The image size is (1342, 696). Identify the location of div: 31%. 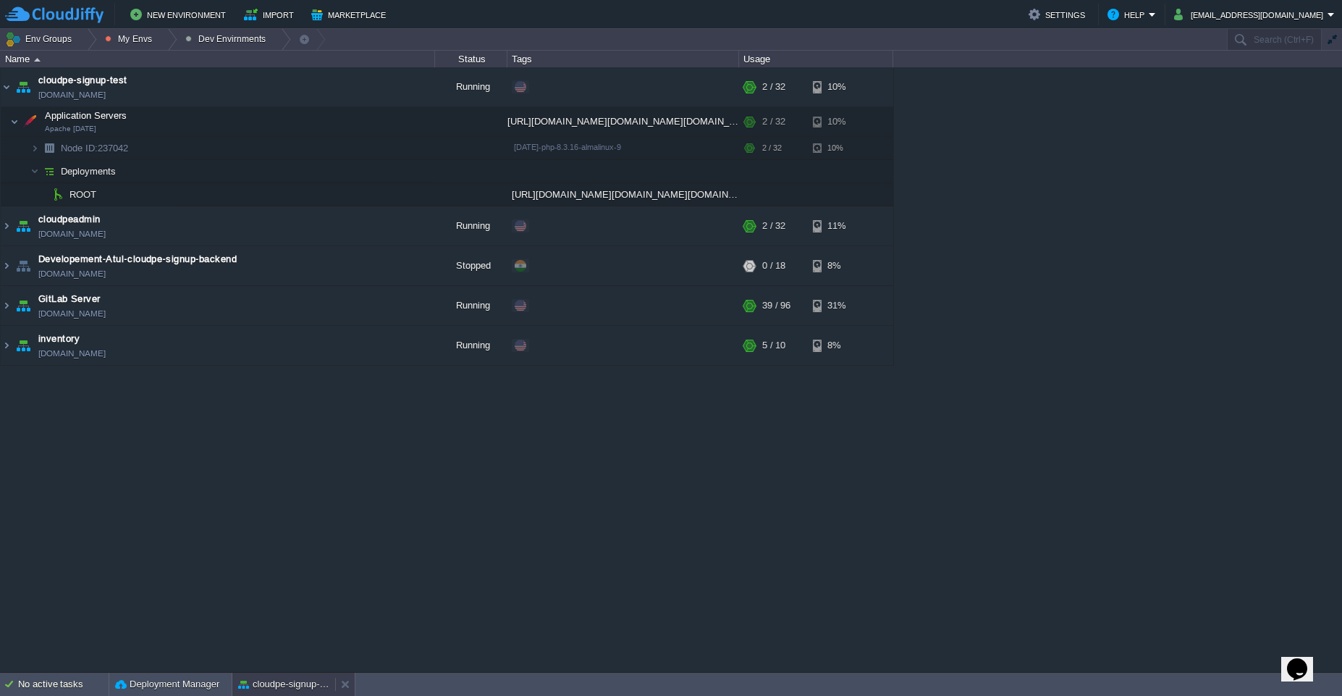
(836, 306).